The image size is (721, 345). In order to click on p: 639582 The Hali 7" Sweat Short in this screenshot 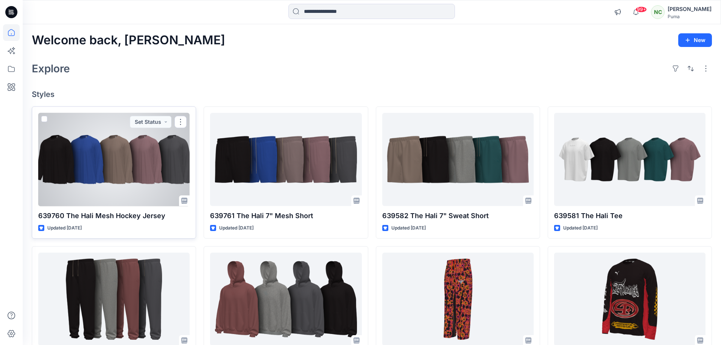, I will do `click(458, 216)`.